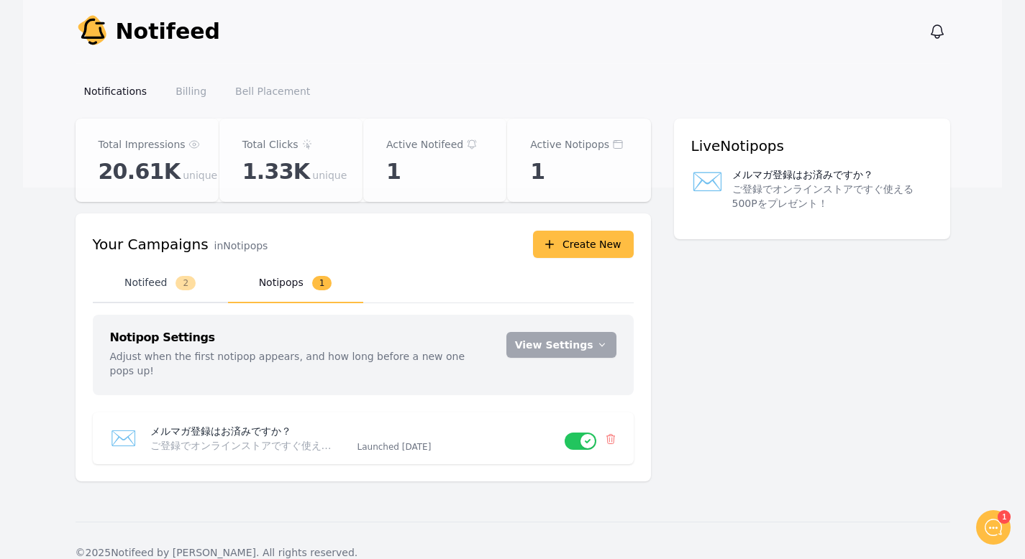  Describe the element at coordinates (296, 283) in the screenshot. I see `button: Notipops1` at that location.